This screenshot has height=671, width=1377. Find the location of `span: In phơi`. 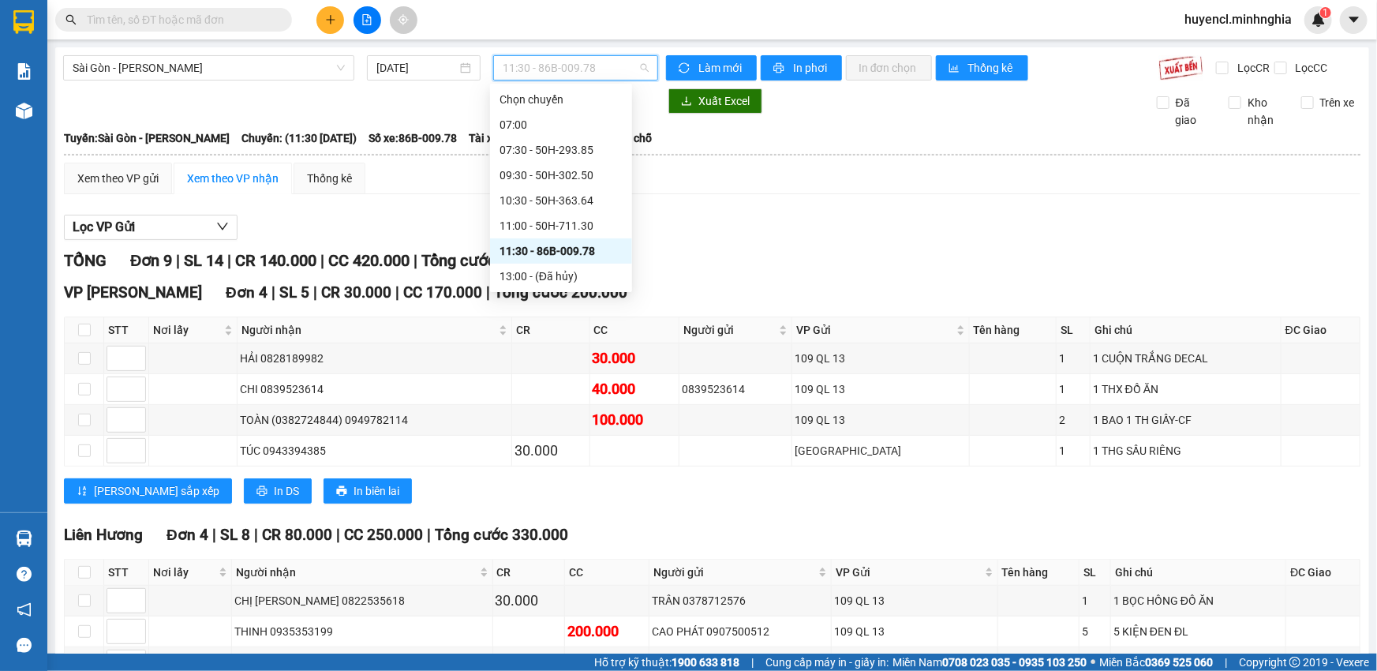

span: In phơi is located at coordinates (811, 68).